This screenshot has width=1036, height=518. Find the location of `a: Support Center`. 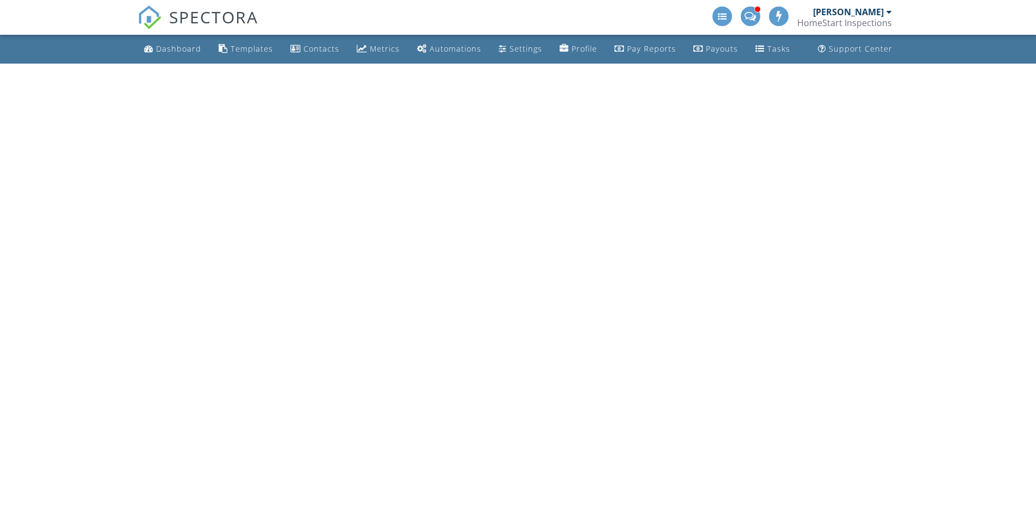

a: Support Center is located at coordinates (855, 49).